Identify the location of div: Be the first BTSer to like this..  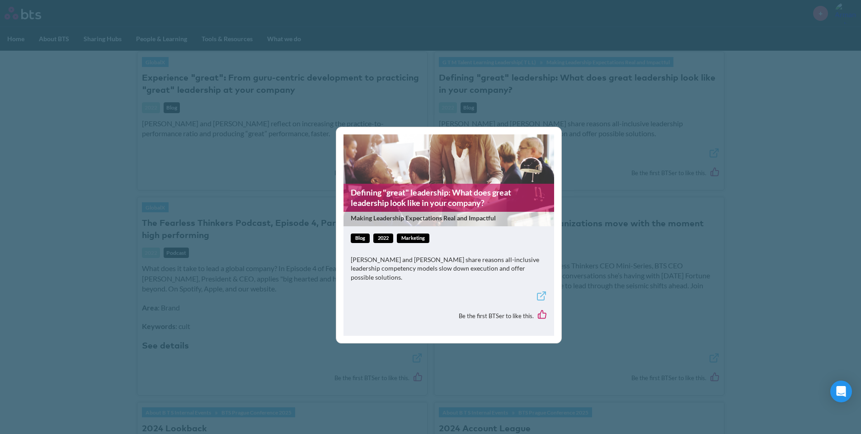
(449, 316).